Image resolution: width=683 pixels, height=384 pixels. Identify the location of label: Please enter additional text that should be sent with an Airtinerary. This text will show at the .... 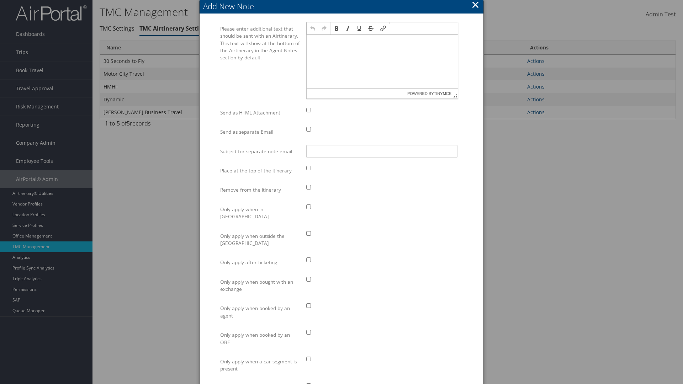
(260, 43).